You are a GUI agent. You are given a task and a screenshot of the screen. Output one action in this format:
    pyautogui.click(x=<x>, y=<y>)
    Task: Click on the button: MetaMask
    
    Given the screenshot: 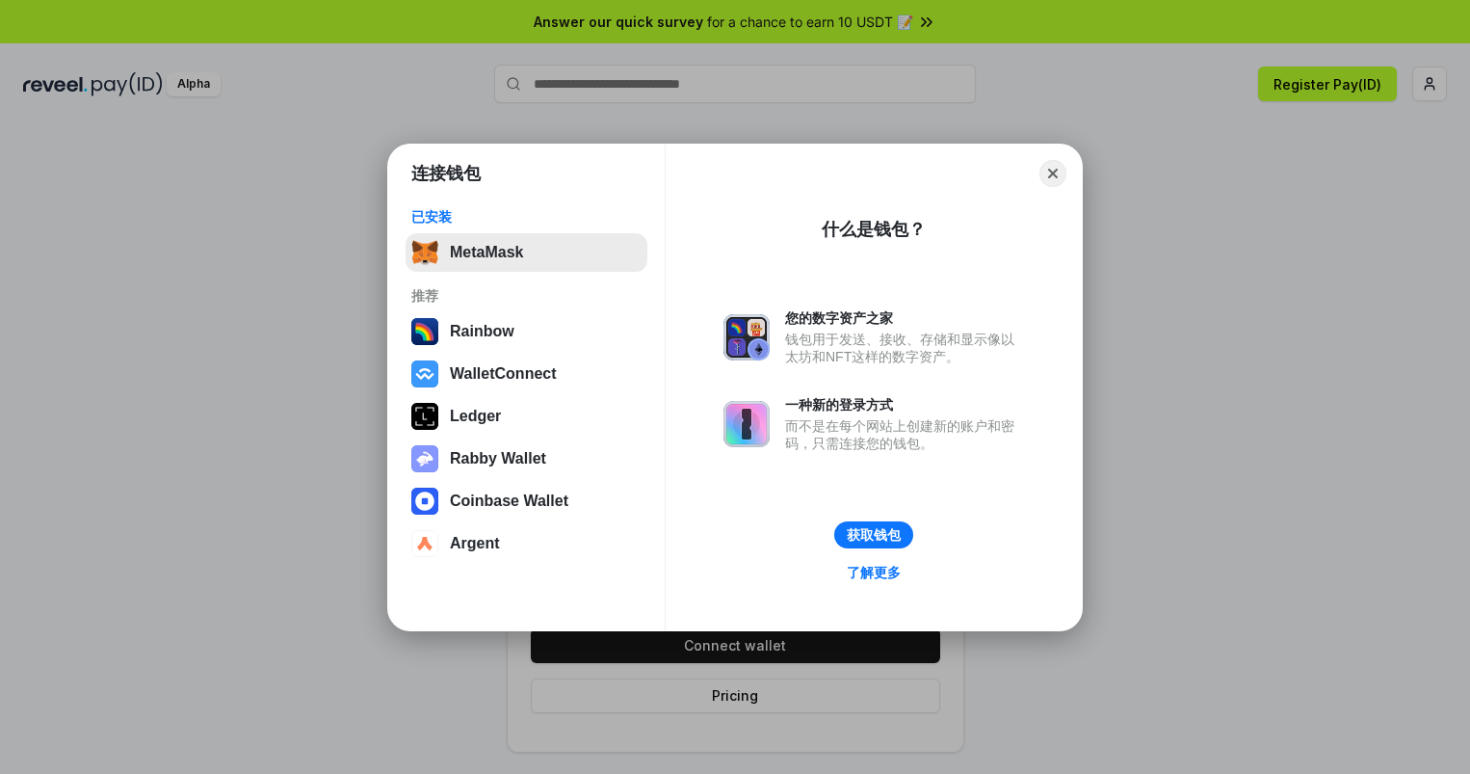 What is the action you would take?
    pyautogui.click(x=526, y=252)
    